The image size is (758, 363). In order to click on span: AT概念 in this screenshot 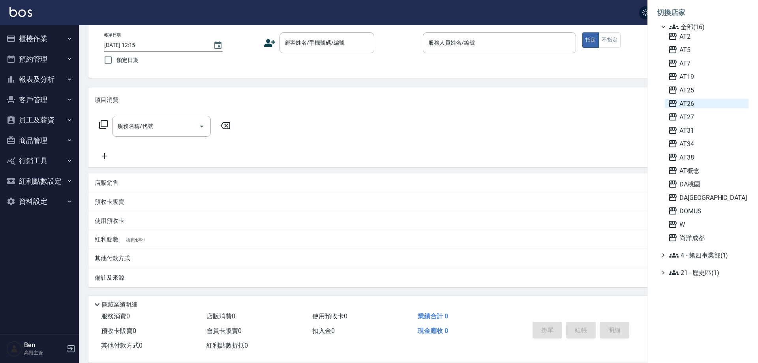, I will do `click(706, 170)`.